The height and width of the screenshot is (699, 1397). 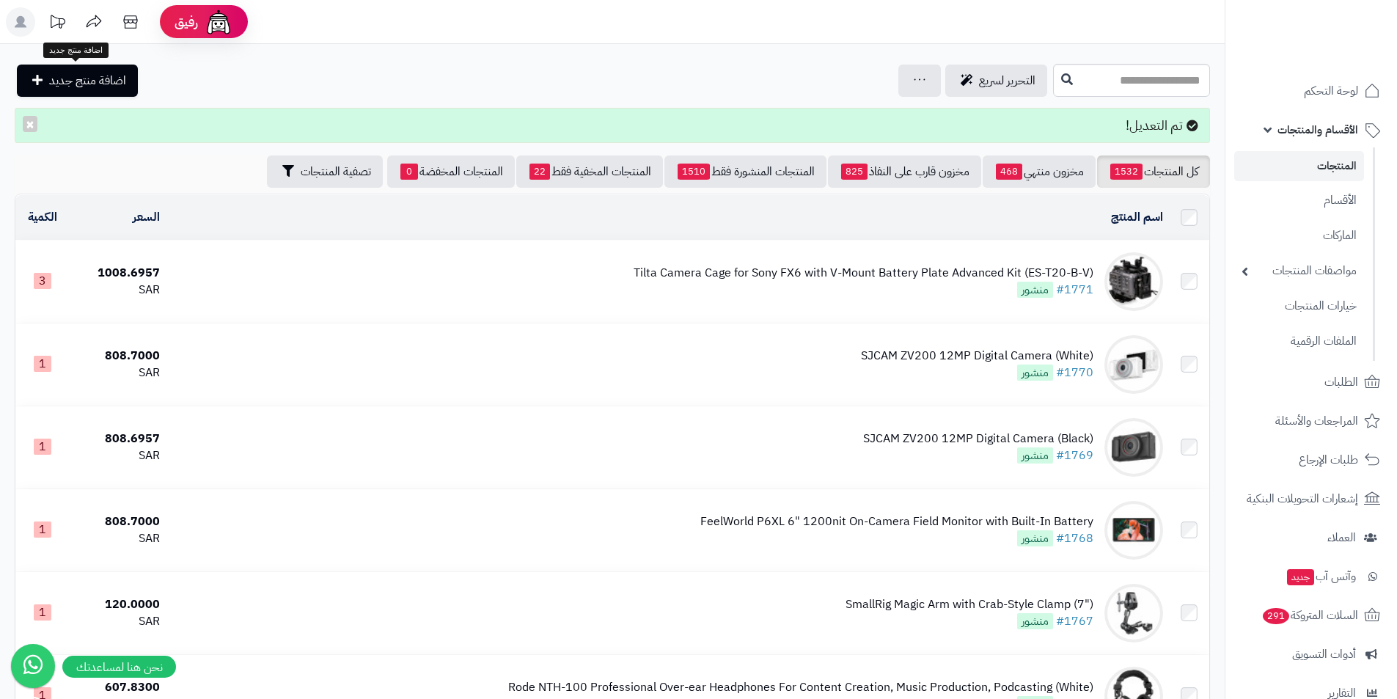 I want to click on a: إشعارات التحويلات البنكية, so click(x=1311, y=499).